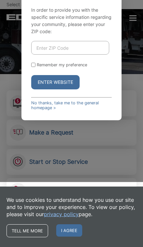 Image resolution: width=143 pixels, height=247 pixels. I want to click on label: Remember my preference, so click(62, 65).